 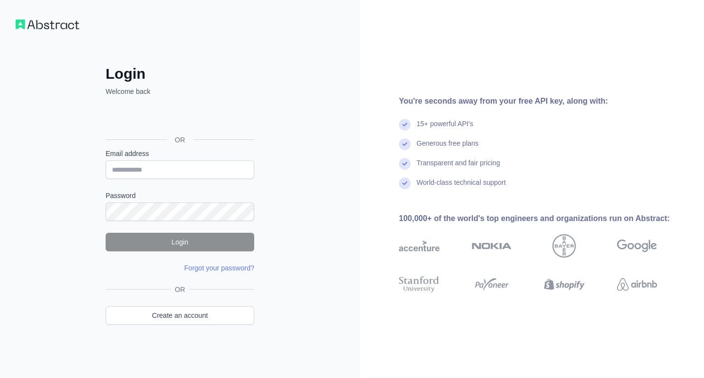 I want to click on img: stanford university, so click(x=419, y=284).